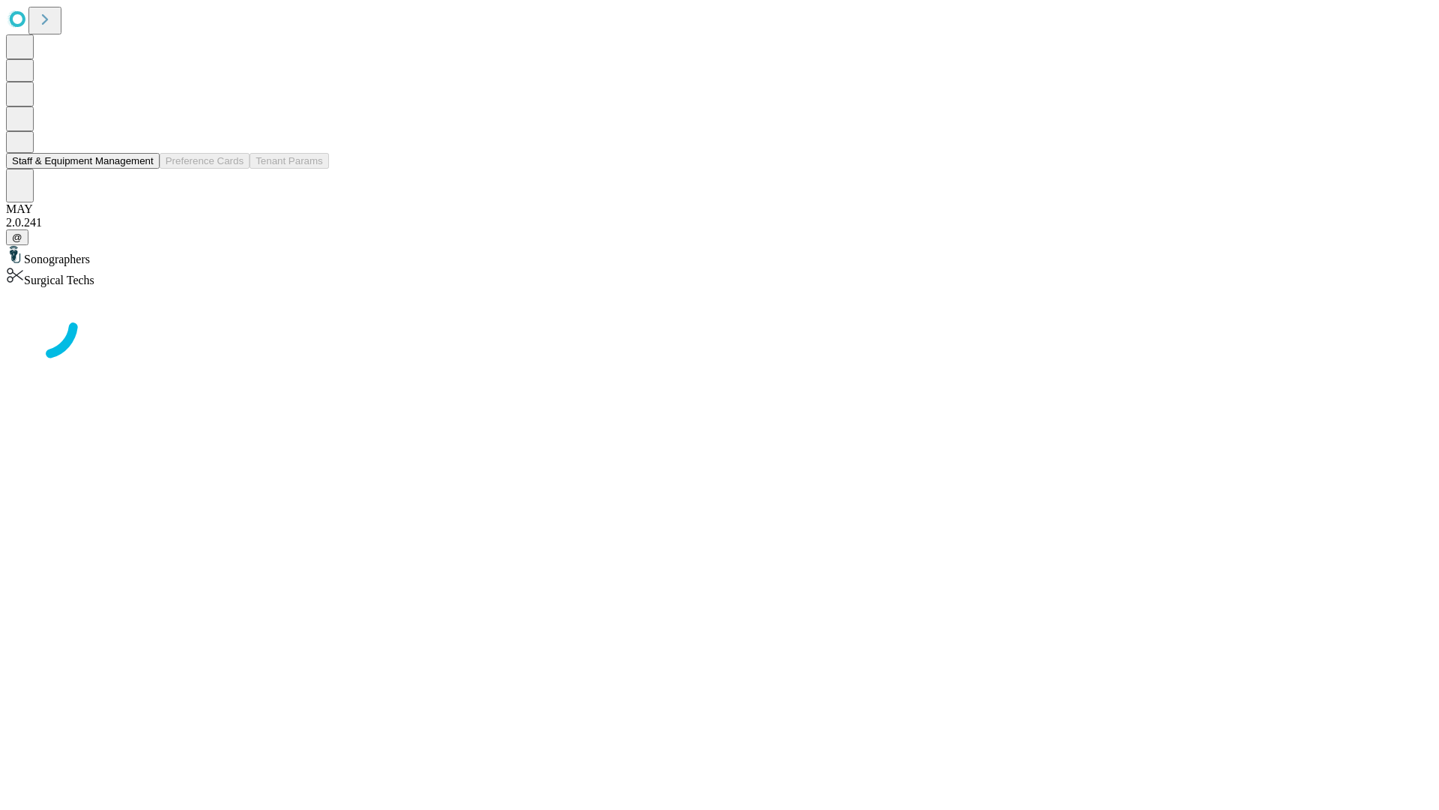  What do you see at coordinates (720, 223) in the screenshot?
I see `div: 2.0.241` at bounding box center [720, 223].